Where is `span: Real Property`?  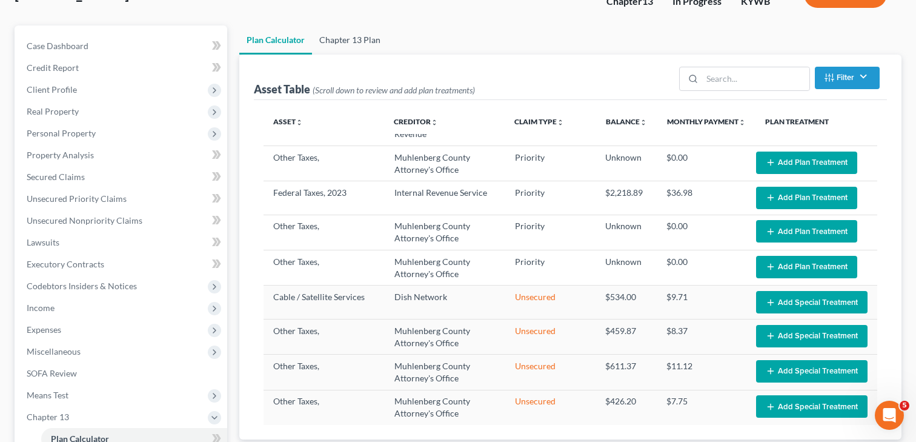
span: Real Property is located at coordinates (53, 111).